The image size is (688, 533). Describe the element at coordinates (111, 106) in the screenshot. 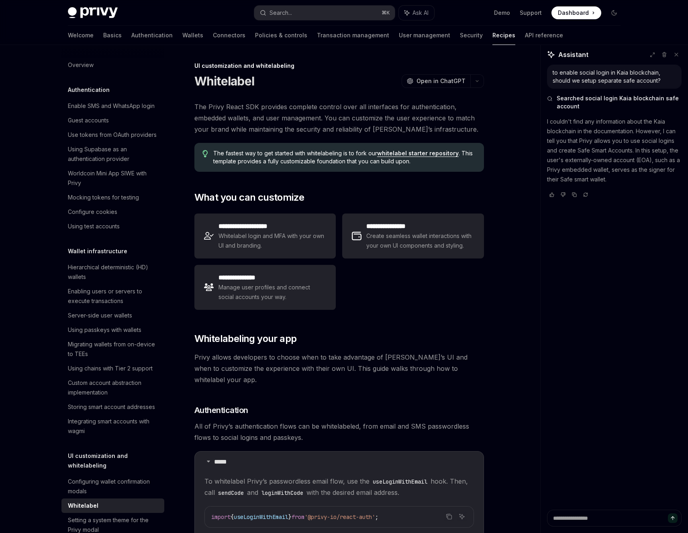

I see `div: Enable SMS and WhatsApp login` at that location.